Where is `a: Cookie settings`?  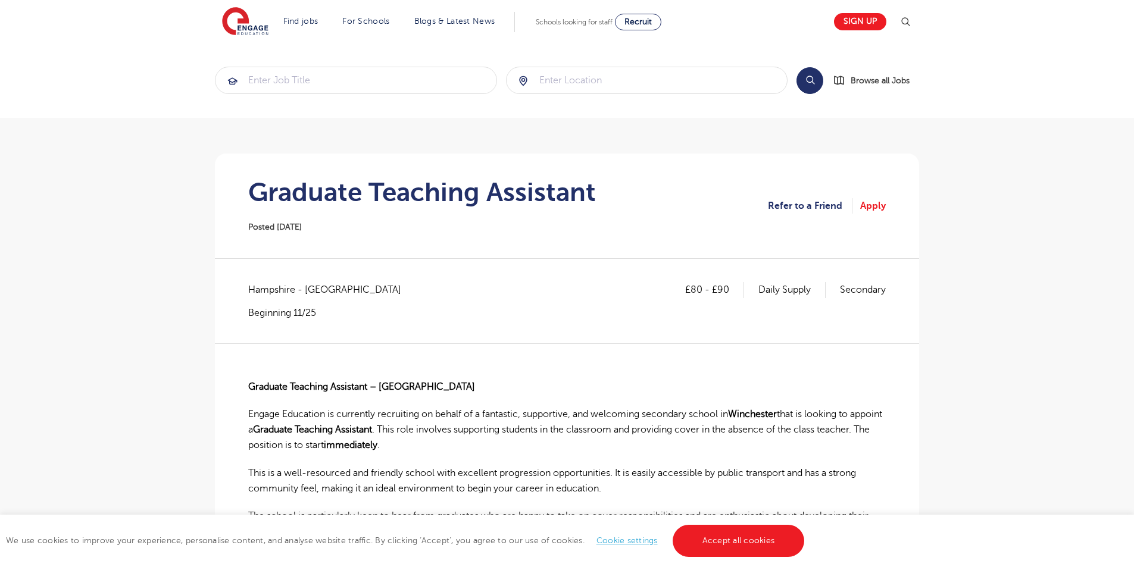 a: Cookie settings is located at coordinates (627, 541).